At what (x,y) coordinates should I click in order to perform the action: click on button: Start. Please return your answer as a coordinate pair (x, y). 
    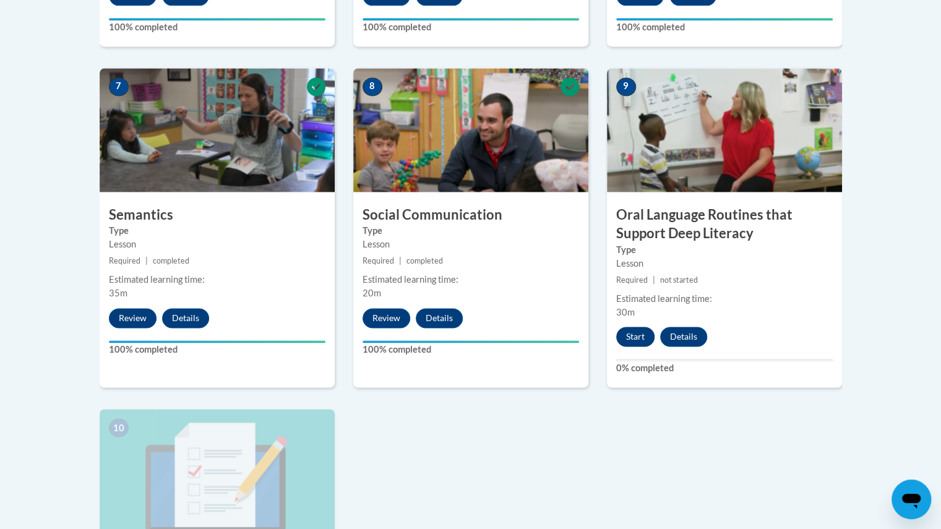
    Looking at the image, I should click on (635, 337).